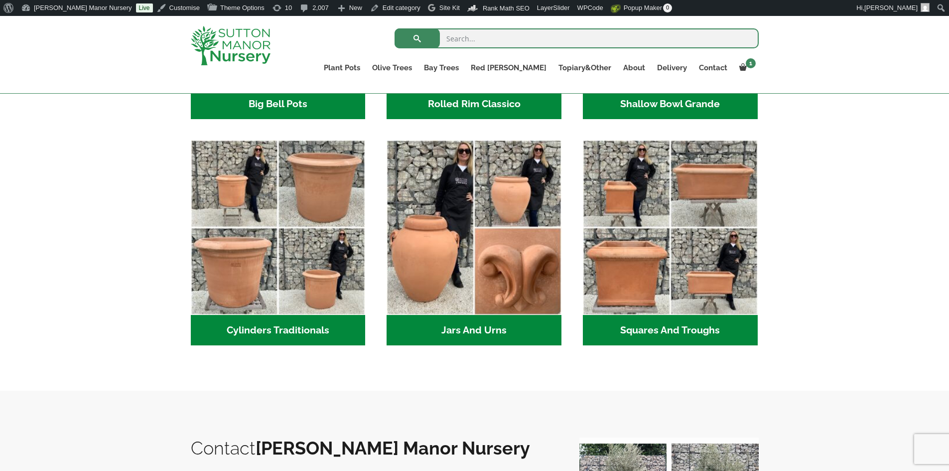 The height and width of the screenshot is (471, 949). I want to click on h2: Rolled Rim Classico, so click(474, 104).